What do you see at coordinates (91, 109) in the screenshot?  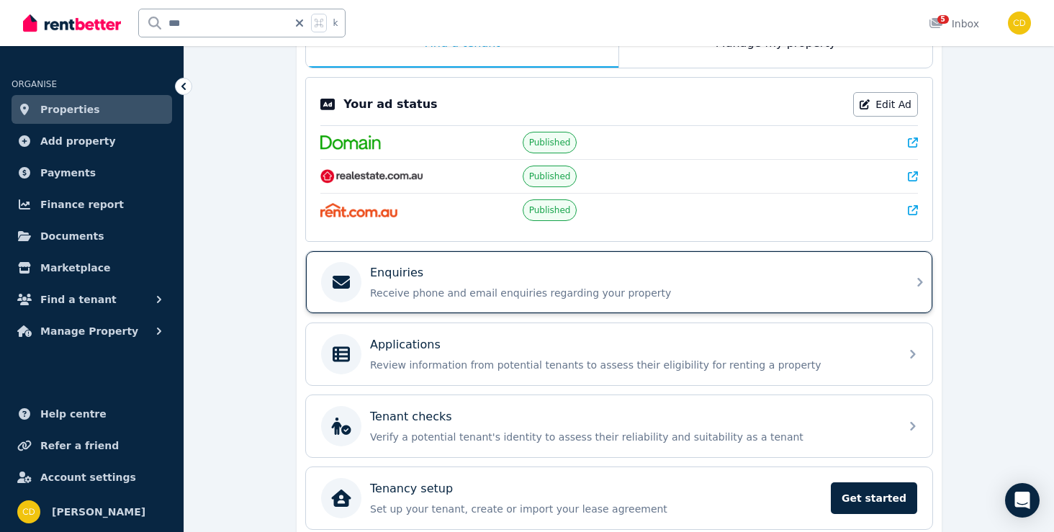 I see `a: Properties` at bounding box center [91, 109].